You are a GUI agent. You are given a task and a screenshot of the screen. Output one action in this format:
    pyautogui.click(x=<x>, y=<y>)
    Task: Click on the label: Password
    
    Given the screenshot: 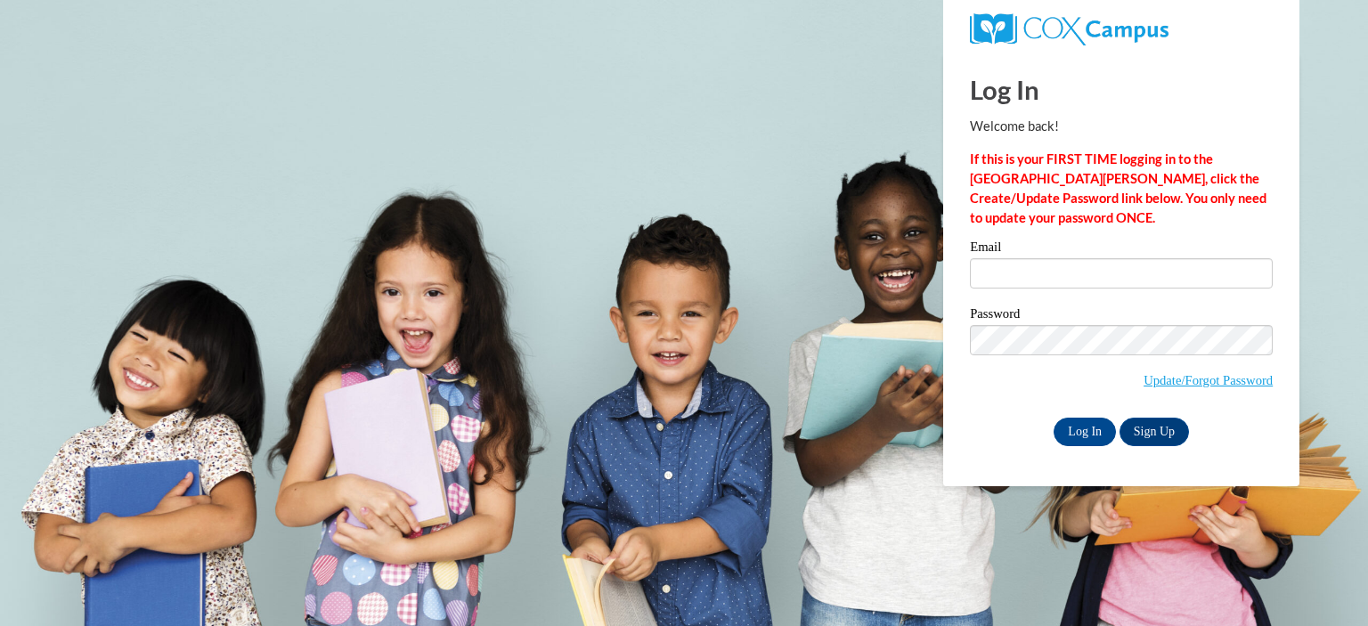 What is the action you would take?
    pyautogui.click(x=1122, y=316)
    